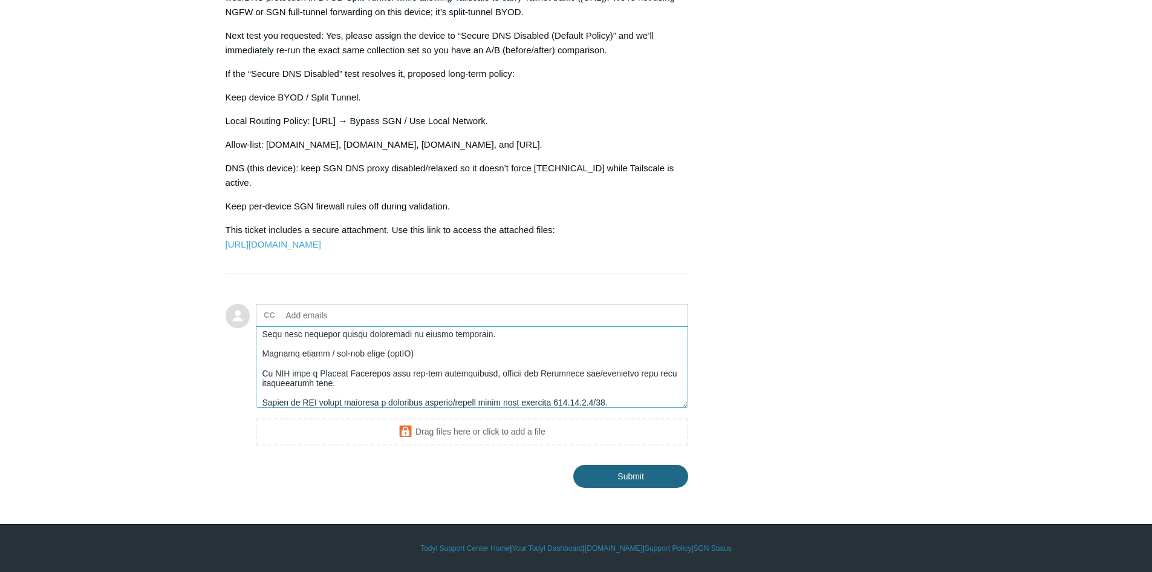  What do you see at coordinates (451, 237) in the screenshot?
I see `p: This ticket includes a secure attachment. Use this link to access the attached files:` at bounding box center [451, 237].